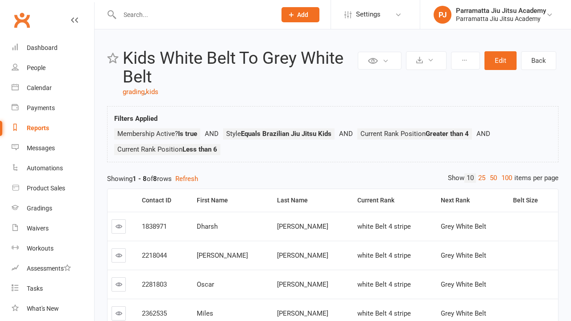  I want to click on a: Gradings, so click(53, 208).